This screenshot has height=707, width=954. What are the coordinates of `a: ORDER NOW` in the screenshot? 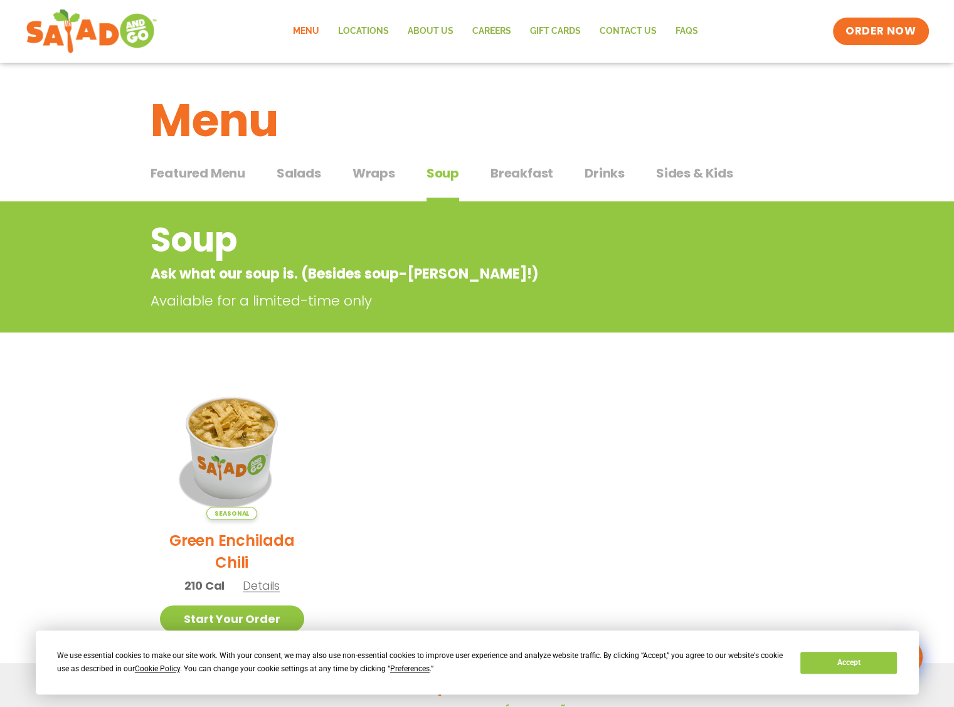 It's located at (880, 31).